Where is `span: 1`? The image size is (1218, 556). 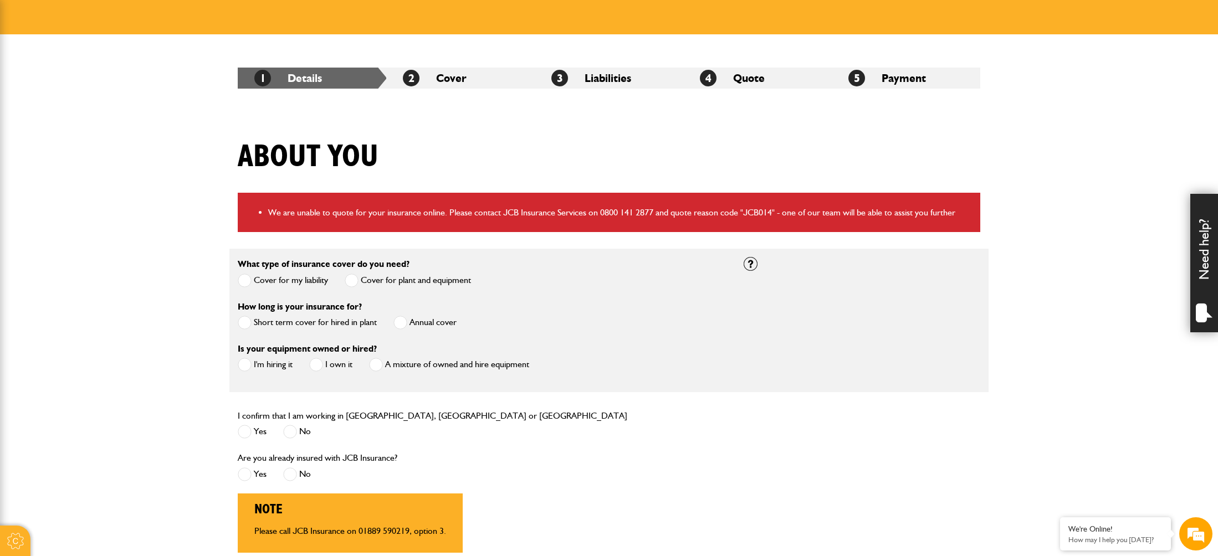 span: 1 is located at coordinates (263, 78).